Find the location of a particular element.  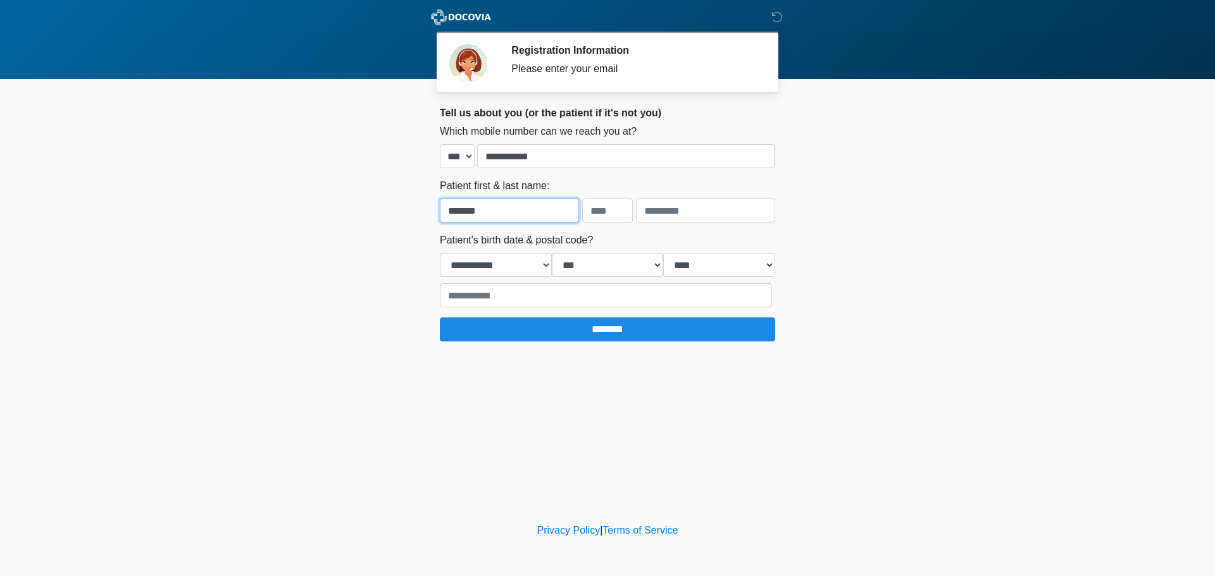

h2: Registration Information is located at coordinates (633, 50).